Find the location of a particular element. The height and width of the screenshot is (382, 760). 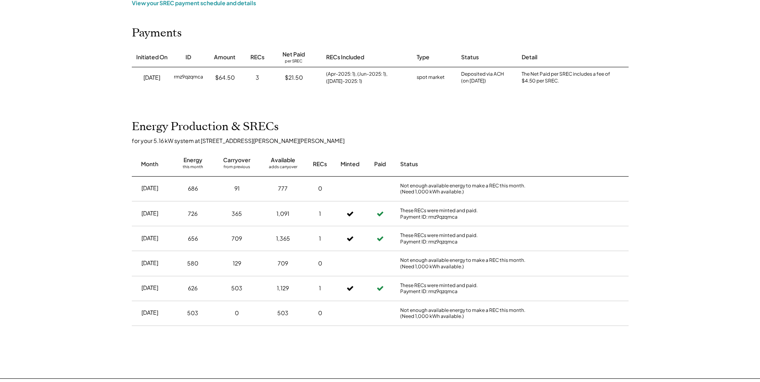

div: 726 is located at coordinates (193, 214).